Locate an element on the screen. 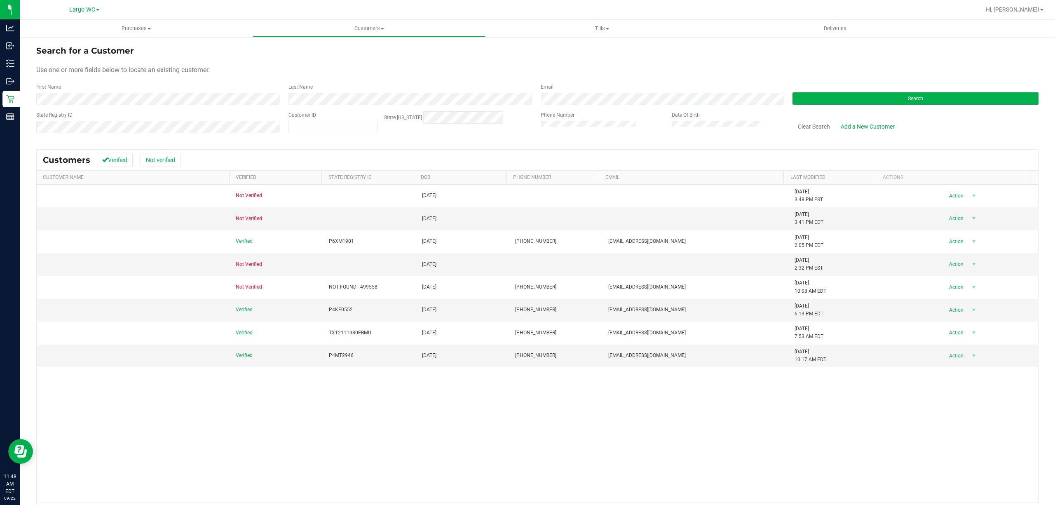 This screenshot has height=505, width=1055. a: Last Modified is located at coordinates (808, 177).